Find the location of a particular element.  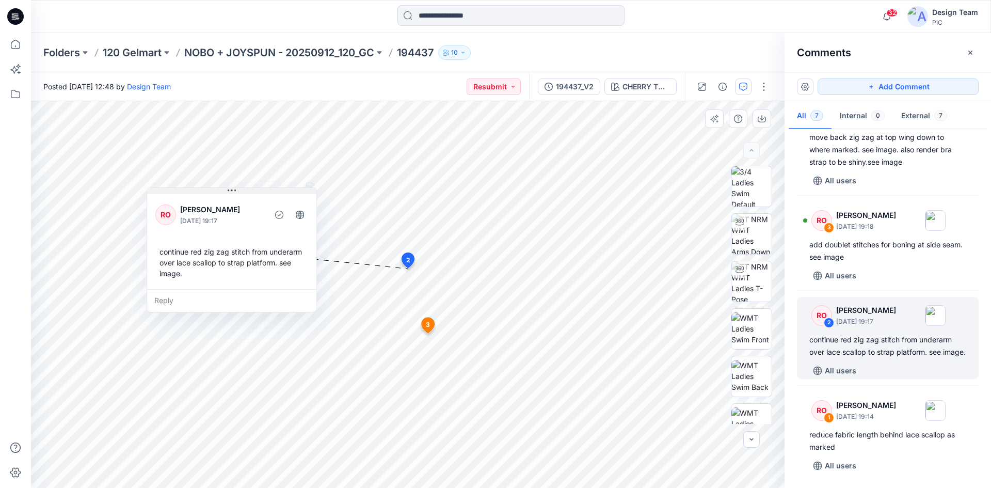

p: 10 is located at coordinates (454, 53).